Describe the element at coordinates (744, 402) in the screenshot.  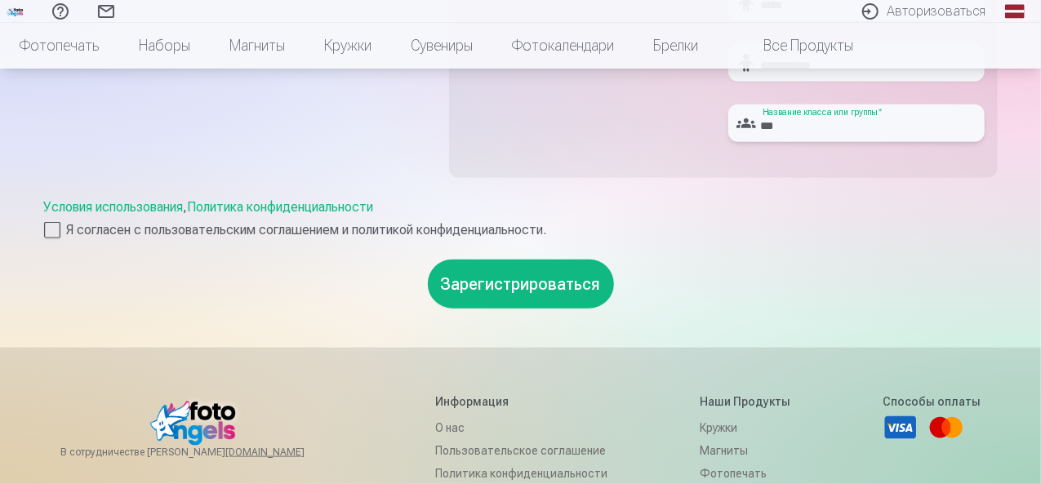
I see `font: Наши продукты` at that location.